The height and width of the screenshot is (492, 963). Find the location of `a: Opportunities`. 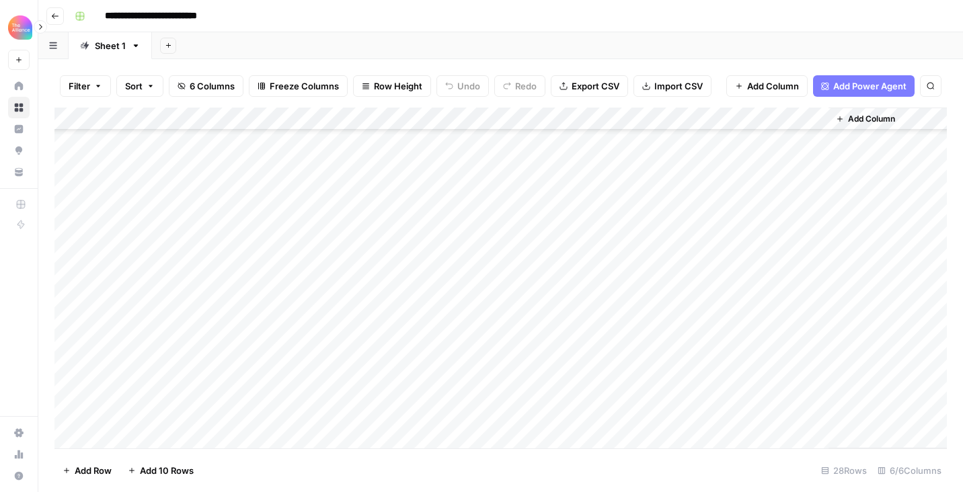

a: Opportunities is located at coordinates (19, 151).